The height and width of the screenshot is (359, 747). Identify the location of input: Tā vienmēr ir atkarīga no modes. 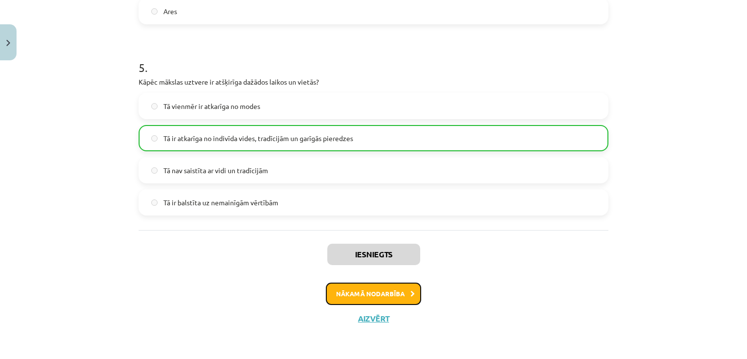
(154, 106).